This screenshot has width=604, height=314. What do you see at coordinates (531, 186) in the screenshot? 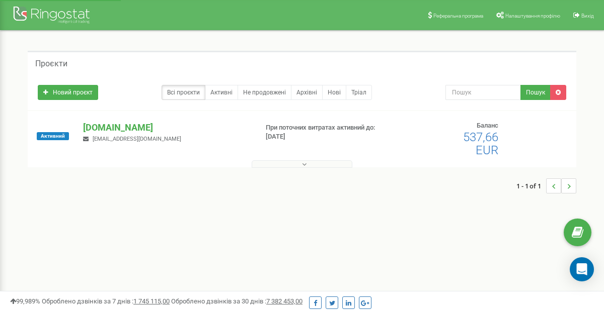
I see `span: 1 - 1 of 1` at bounding box center [531, 186].